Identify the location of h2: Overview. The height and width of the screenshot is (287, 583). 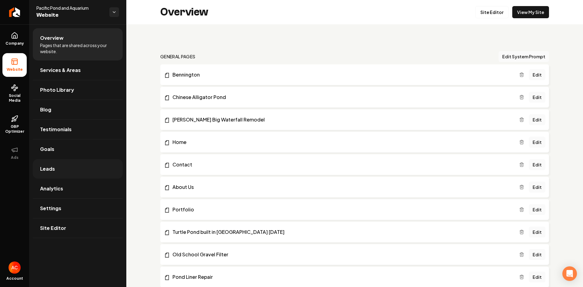
(184, 12).